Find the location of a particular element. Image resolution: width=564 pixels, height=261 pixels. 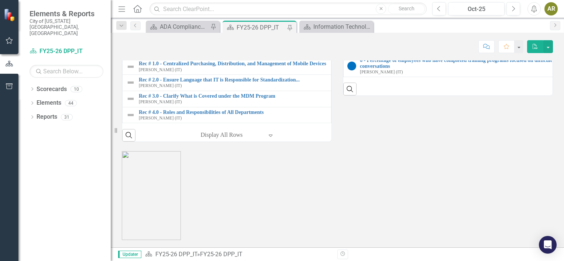

div: 44 is located at coordinates (71, 103).